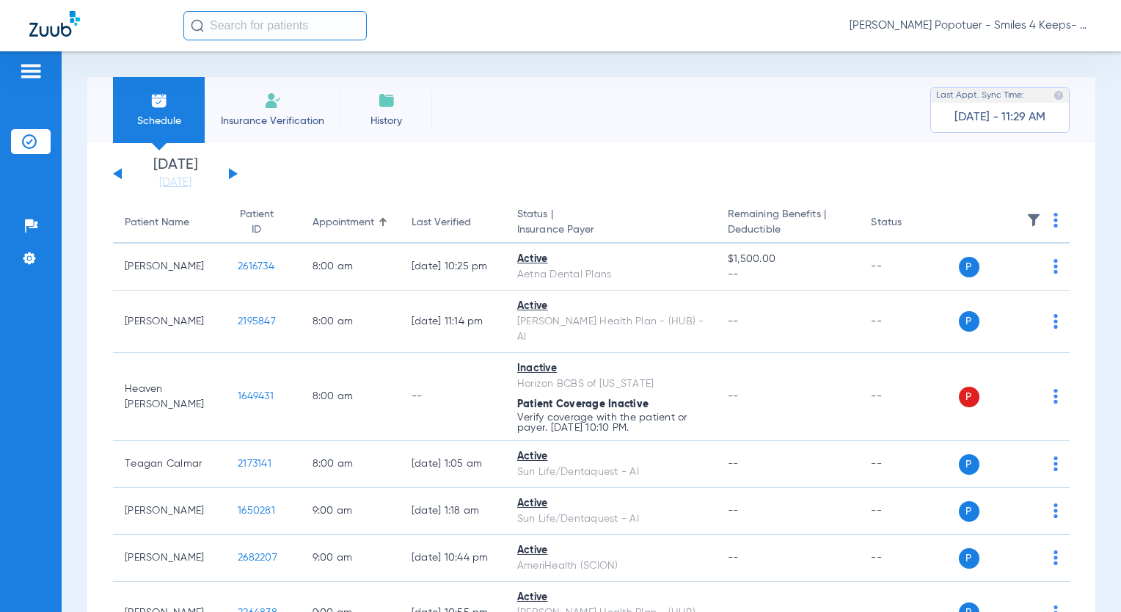 This screenshot has height=612, width=1121. Describe the element at coordinates (611, 566) in the screenshot. I see `div: AmeriHealth (SCION)` at that location.